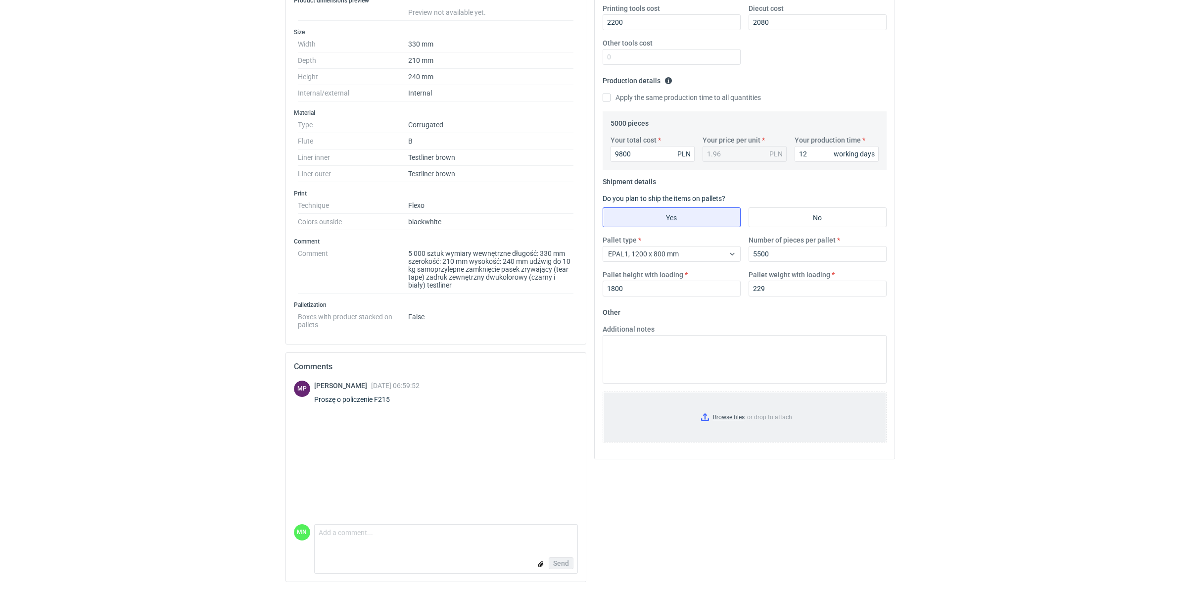 The width and height of the screenshot is (1180, 590). Describe the element at coordinates (792, 240) in the screenshot. I see `label: Number of pieces per pallet` at that location.